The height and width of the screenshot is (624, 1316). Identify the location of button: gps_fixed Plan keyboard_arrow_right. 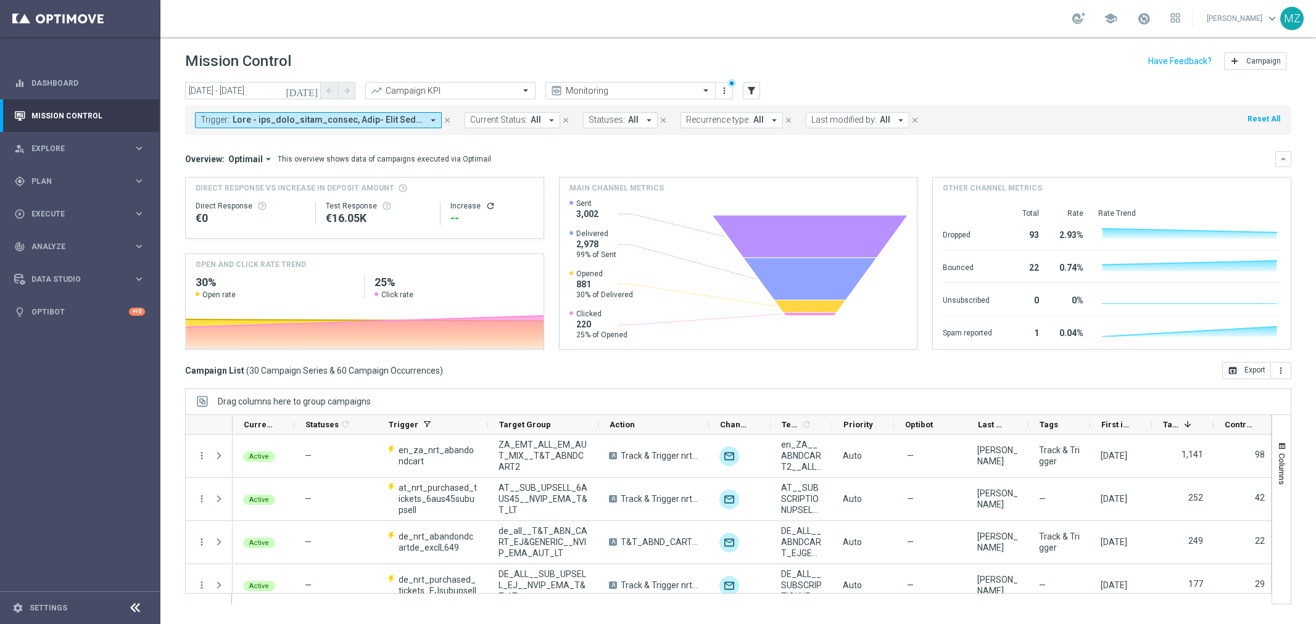
(80, 181).